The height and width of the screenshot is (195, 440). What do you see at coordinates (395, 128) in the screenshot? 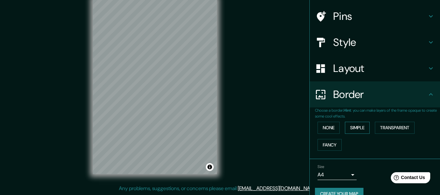
I see `button: Transparent` at bounding box center [395, 128].